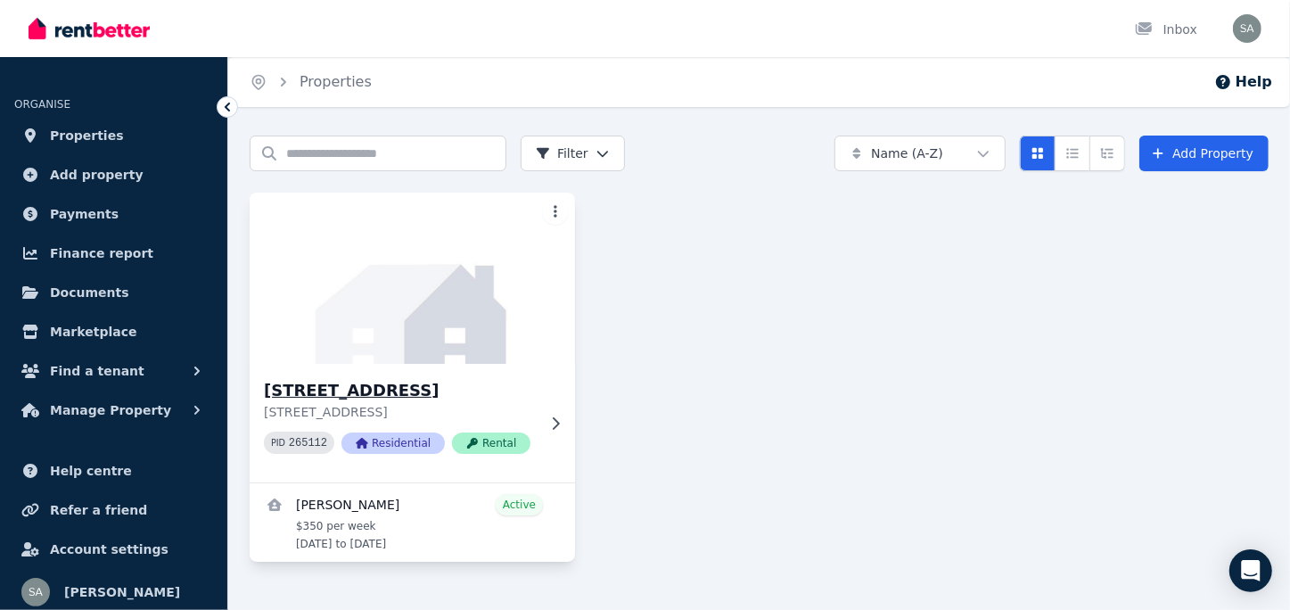 The image size is (1290, 610). What do you see at coordinates (920, 153) in the screenshot?
I see `button: Name (A-Z)` at bounding box center [920, 153].